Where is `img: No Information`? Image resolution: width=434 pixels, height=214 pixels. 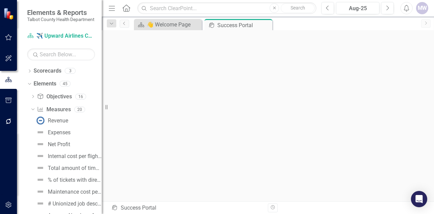 img: No Information is located at coordinates (40, 120).